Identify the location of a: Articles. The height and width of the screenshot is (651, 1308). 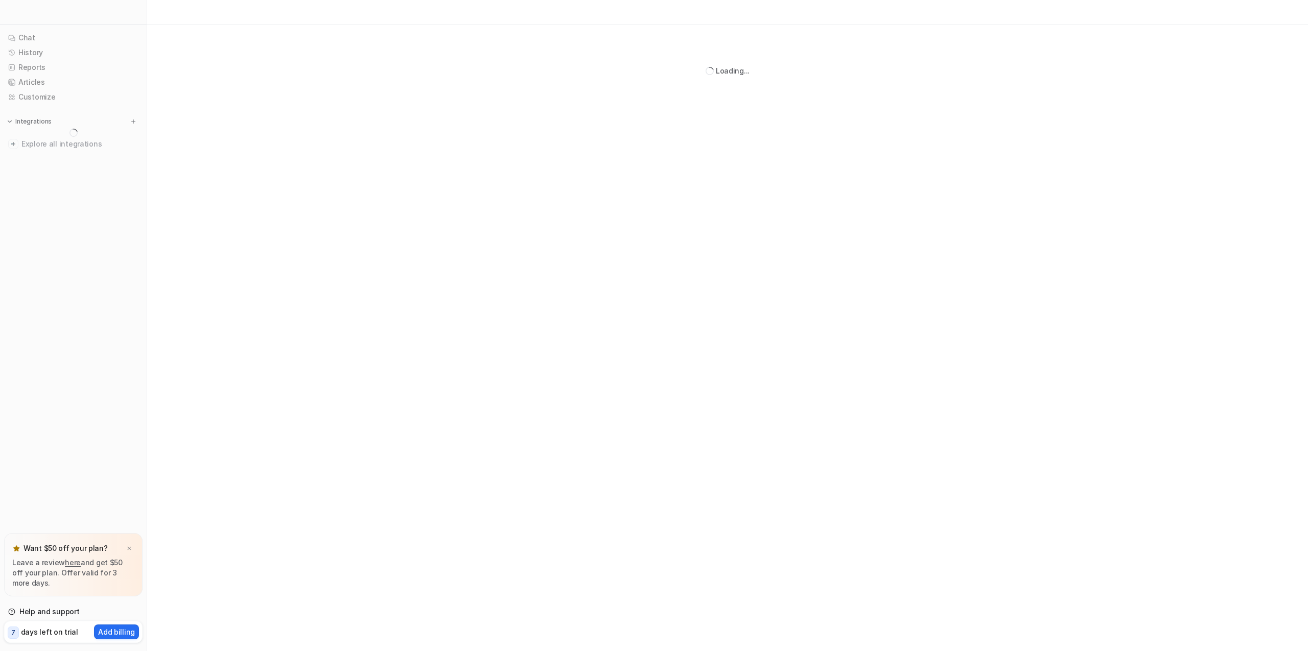
(73, 82).